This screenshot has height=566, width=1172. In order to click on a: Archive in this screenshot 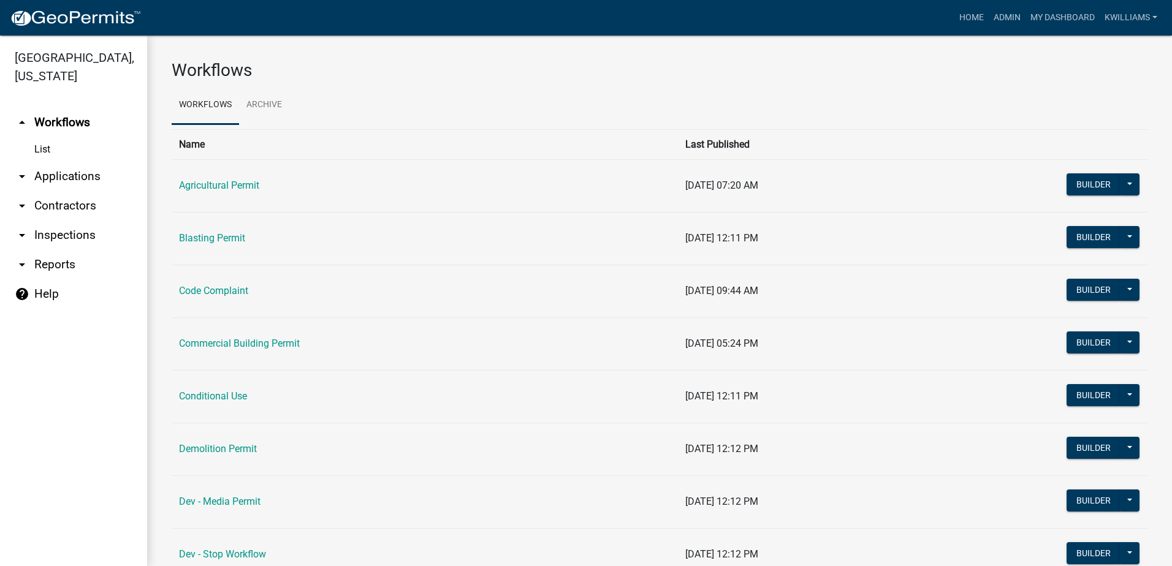, I will do `click(264, 105)`.